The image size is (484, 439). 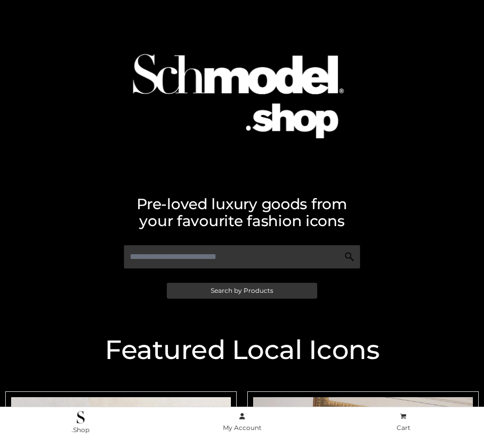 I want to click on h2: Pre-loved luxury goods from your favourite fashion icons, so click(x=242, y=212).